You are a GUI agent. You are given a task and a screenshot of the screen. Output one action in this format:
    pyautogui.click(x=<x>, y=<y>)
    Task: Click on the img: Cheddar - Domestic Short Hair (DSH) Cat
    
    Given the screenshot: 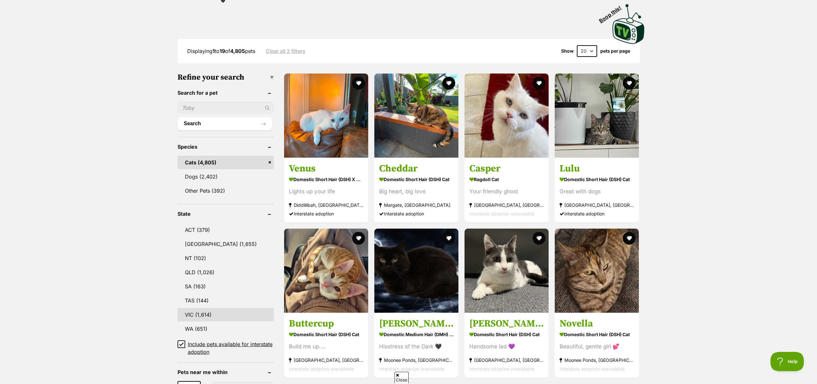 What is the action you would take?
    pyautogui.click(x=417, y=116)
    